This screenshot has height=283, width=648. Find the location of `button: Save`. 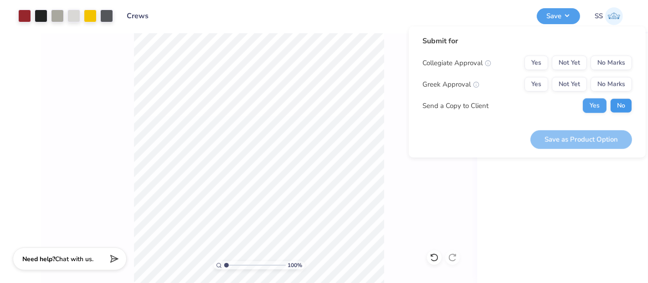

button: Save is located at coordinates (559, 16).